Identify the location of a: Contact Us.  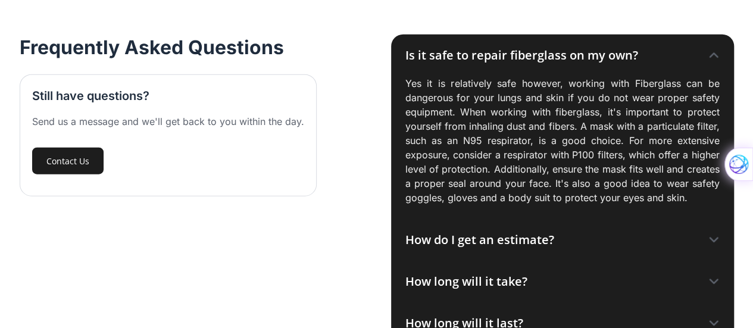
(68, 161).